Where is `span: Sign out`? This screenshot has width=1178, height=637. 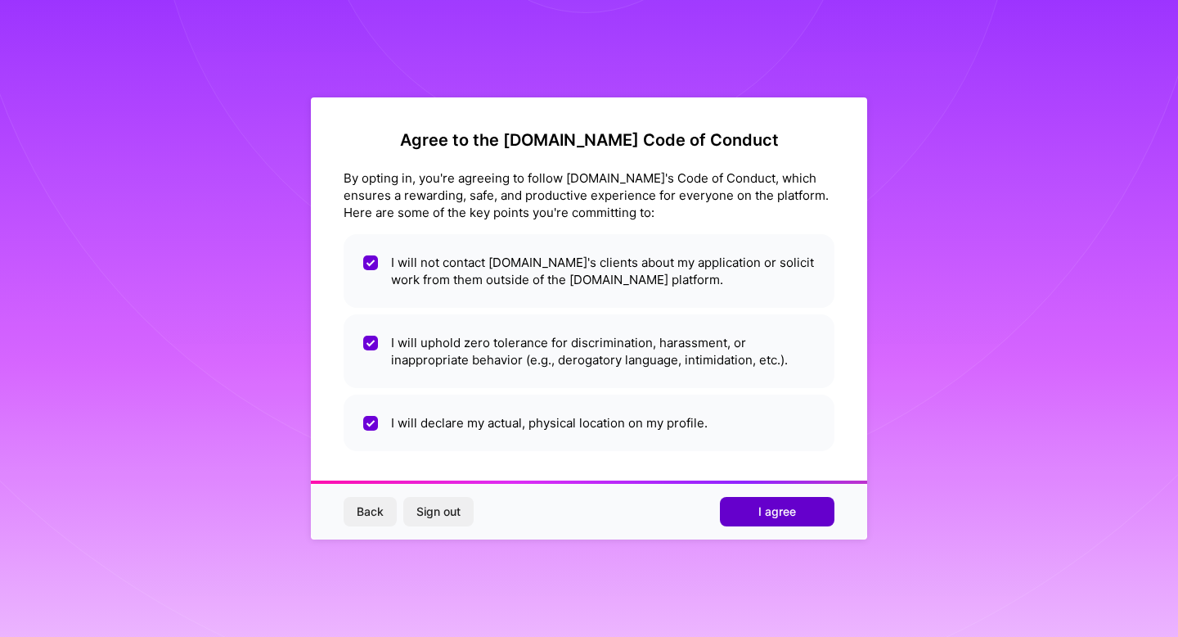 span: Sign out is located at coordinates (439, 511).